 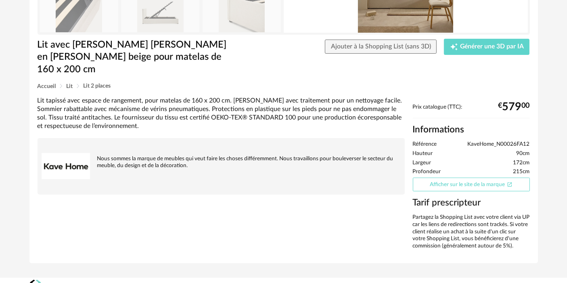 I want to click on span: Accueil, so click(x=47, y=86).